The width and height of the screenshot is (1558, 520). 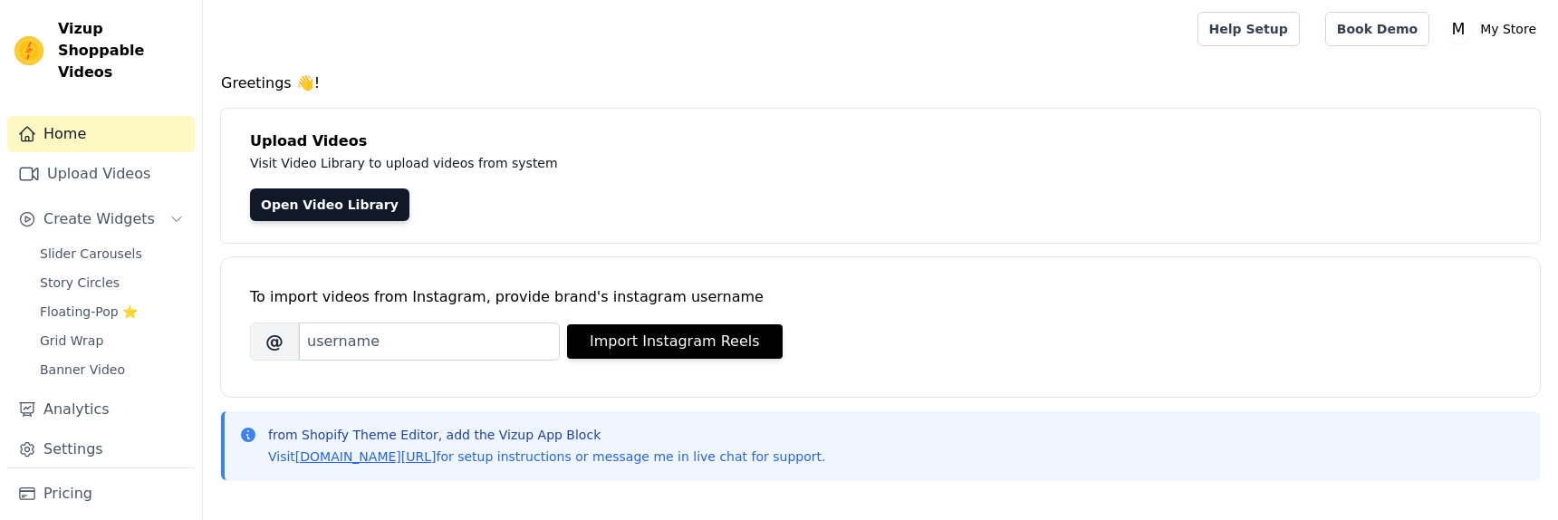 What do you see at coordinates (111, 254) in the screenshot?
I see `a: Slider Carousels` at bounding box center [111, 254].